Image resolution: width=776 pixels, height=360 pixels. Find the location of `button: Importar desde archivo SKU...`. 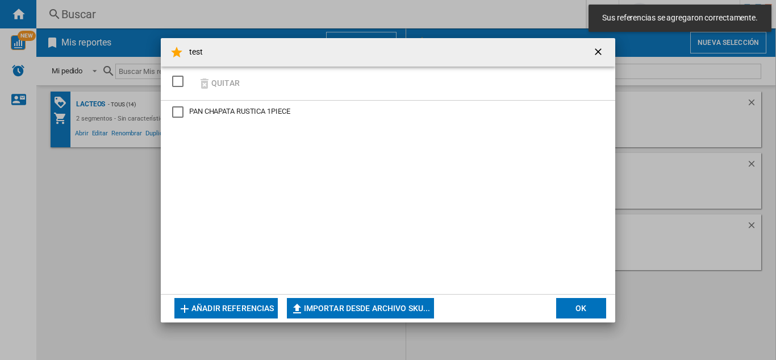

button: Importar desde archivo SKU... is located at coordinates (360, 308).